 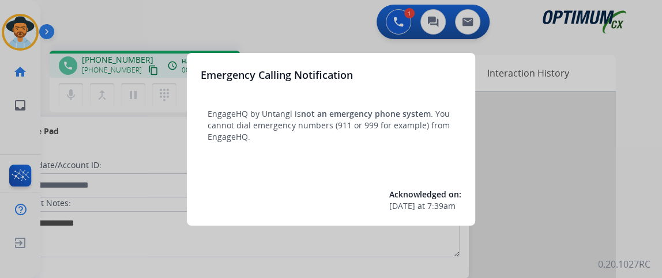 I want to click on p: EngageHQ by Untangl is . You cannot dial emergency numbers (911 or 999 for example) from EngageHQ., so click(x=331, y=126).